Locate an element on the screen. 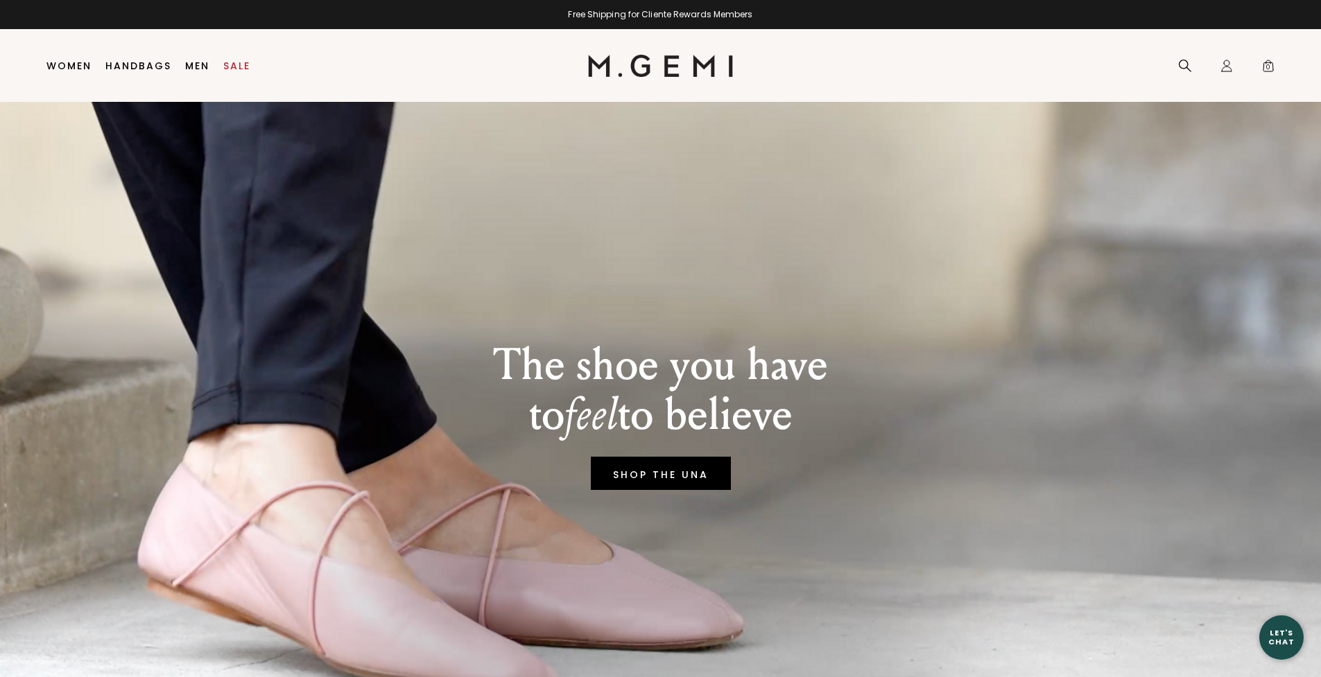 This screenshot has width=1321, height=677. a: SHOP THE UNA is located at coordinates (661, 474).